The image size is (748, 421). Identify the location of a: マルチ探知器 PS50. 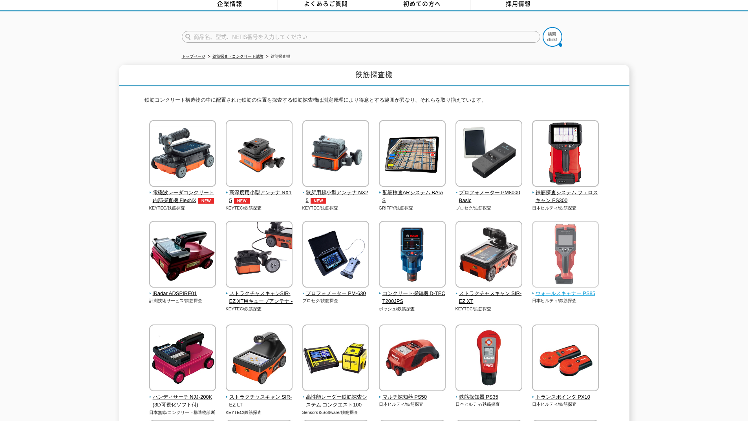
(412, 394).